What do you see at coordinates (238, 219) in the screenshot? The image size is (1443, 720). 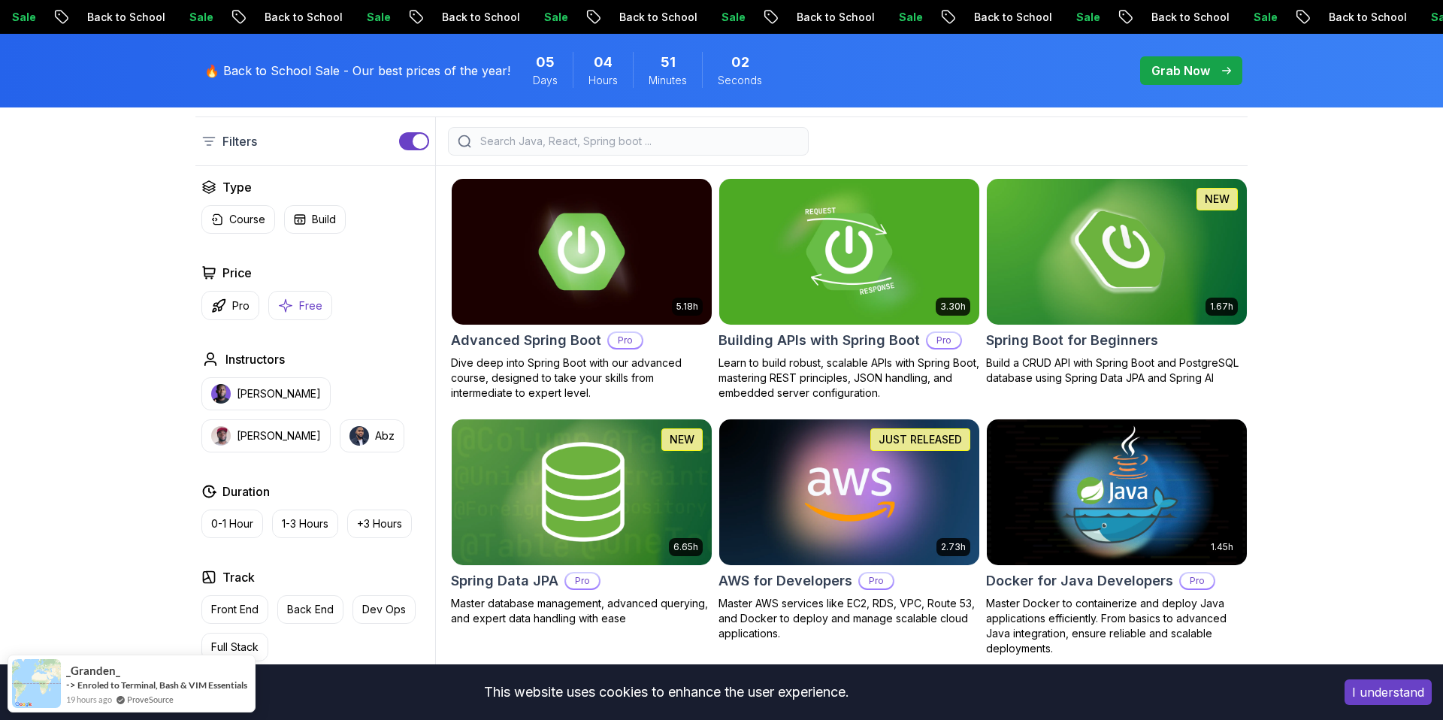 I see `button: Course` at bounding box center [238, 219].